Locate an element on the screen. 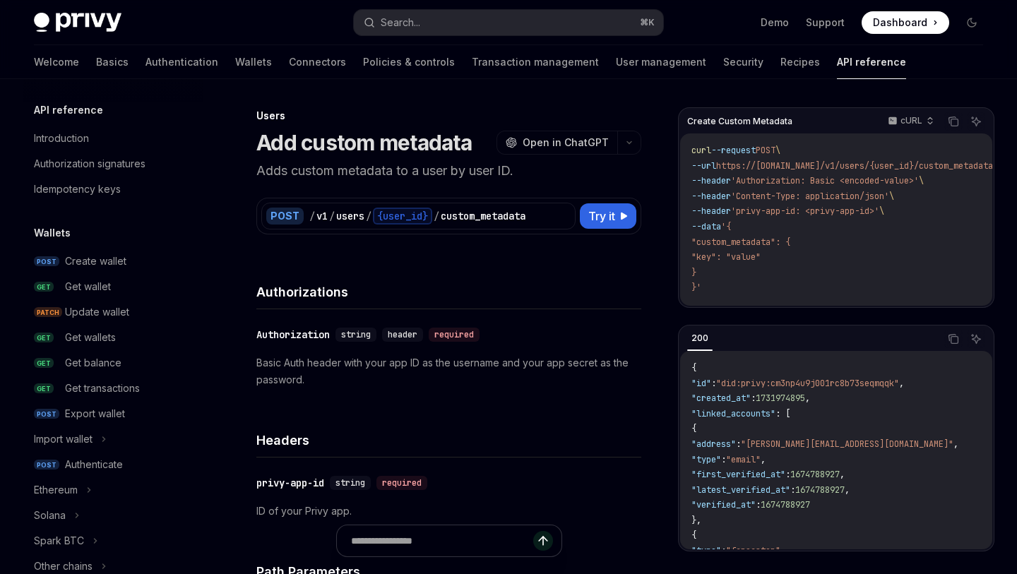  span: "did:privy:cm3np4u9j001rc8b73seqmqqk" is located at coordinates (807, 384).